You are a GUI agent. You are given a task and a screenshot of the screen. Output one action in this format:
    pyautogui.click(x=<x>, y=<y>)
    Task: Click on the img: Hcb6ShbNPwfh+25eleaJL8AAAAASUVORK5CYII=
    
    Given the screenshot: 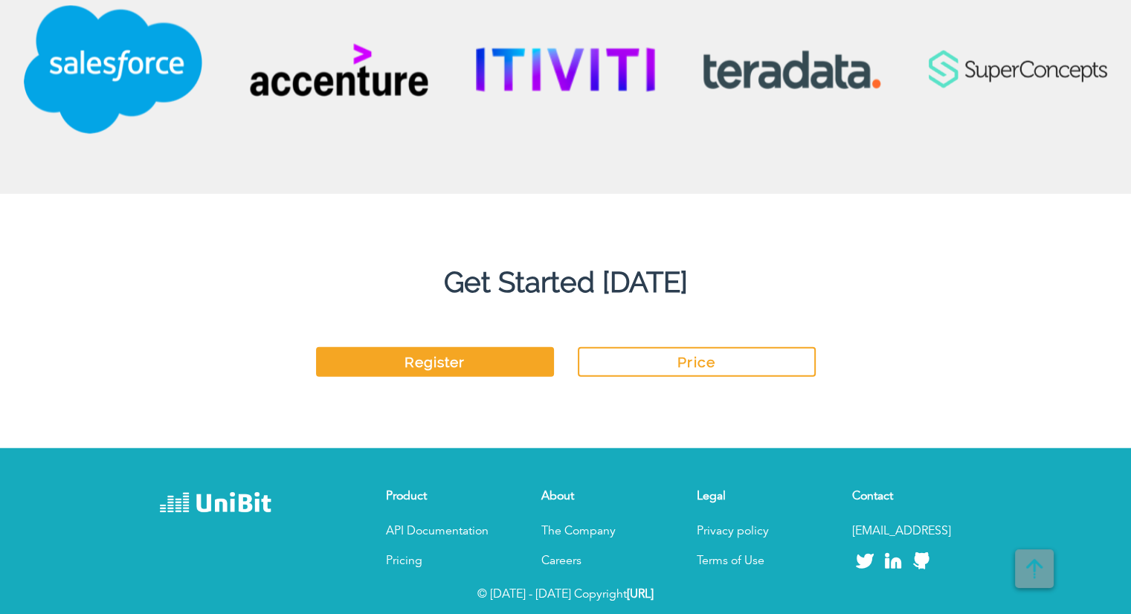 What is the action you would take?
    pyautogui.click(x=792, y=69)
    